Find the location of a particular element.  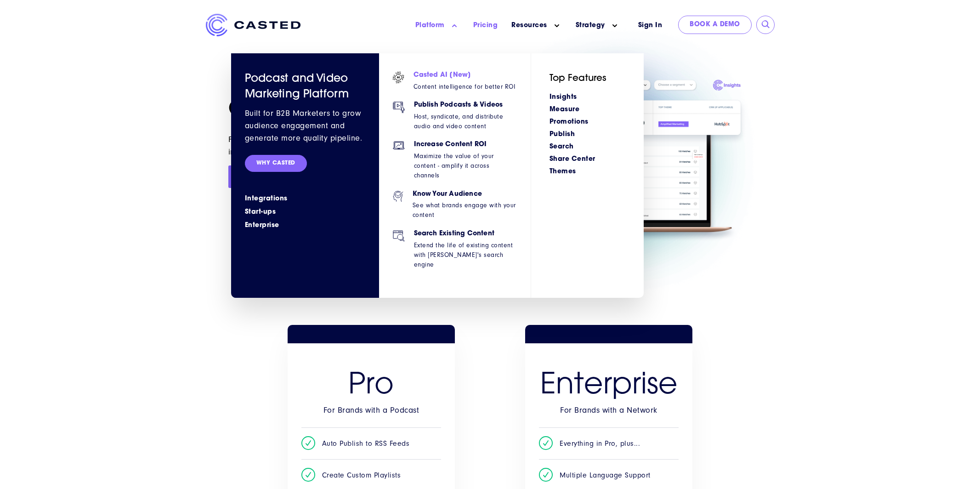

a: Measure is located at coordinates (565, 109).